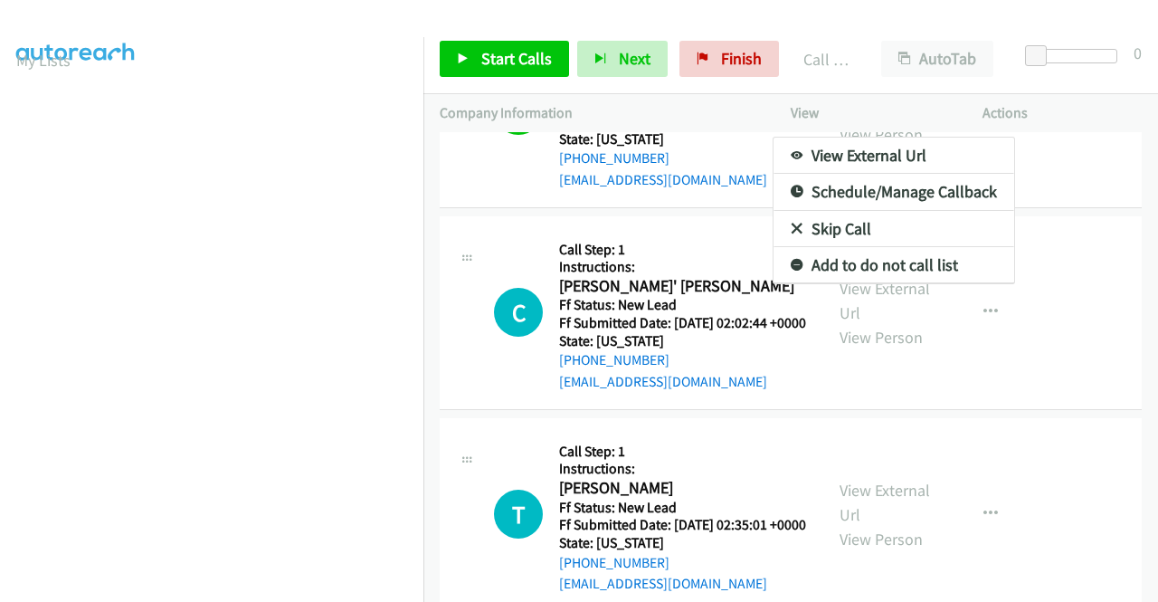 The width and height of the screenshot is (1158, 602). I want to click on a: Schedule/Manage Callback, so click(894, 192).